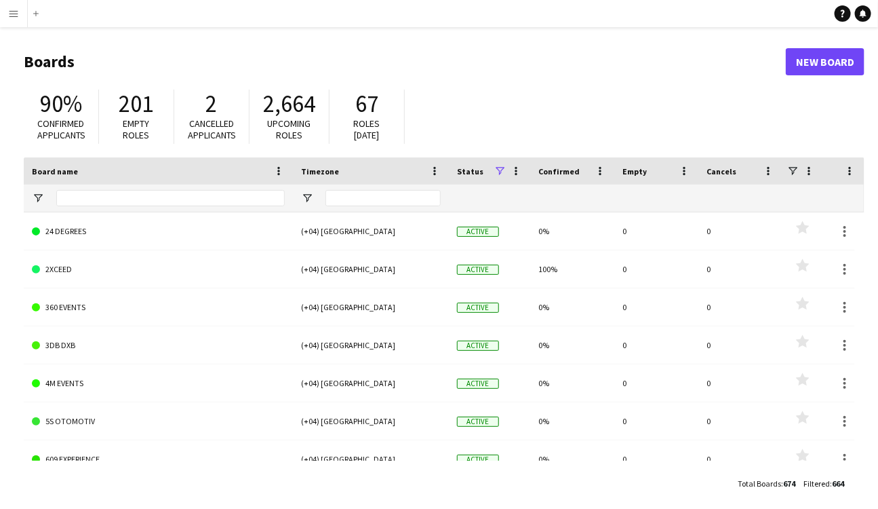 This screenshot has height=509, width=878. What do you see at coordinates (55, 171) in the screenshot?
I see `span: Board name` at bounding box center [55, 171].